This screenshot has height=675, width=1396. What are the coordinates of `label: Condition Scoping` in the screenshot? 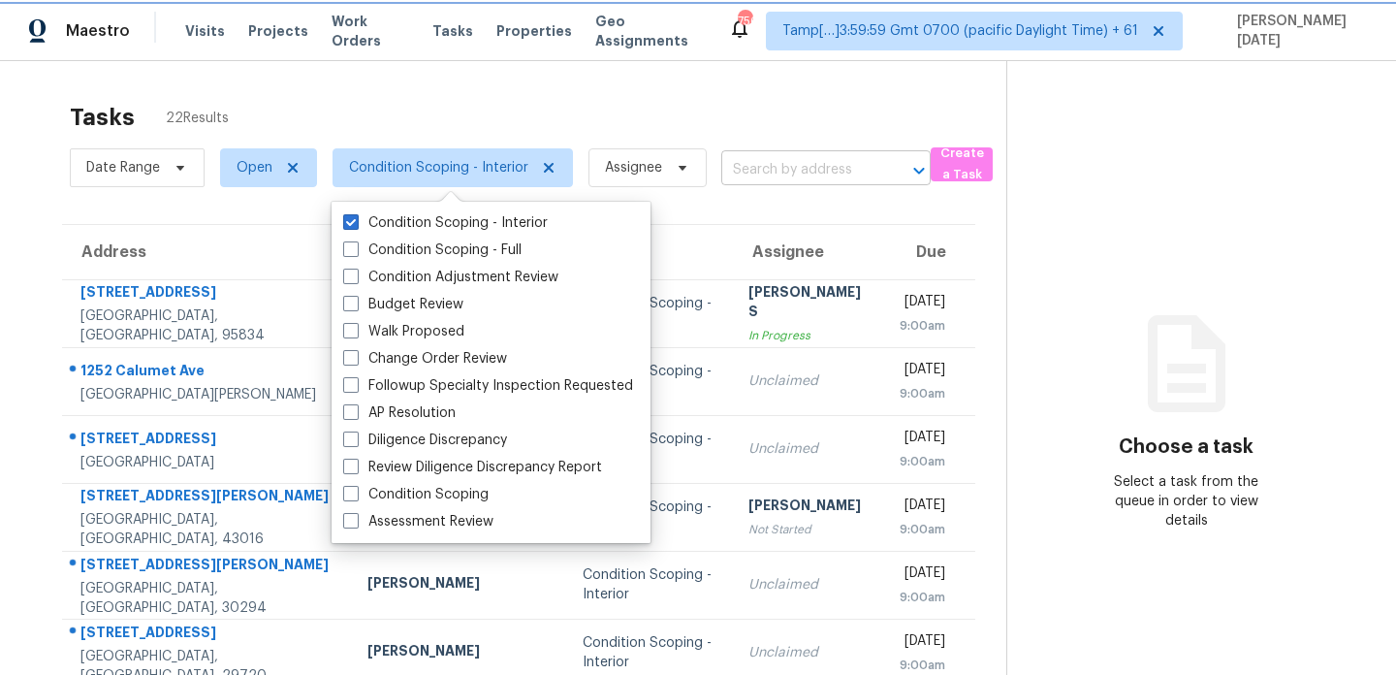 It's located at (416, 494).